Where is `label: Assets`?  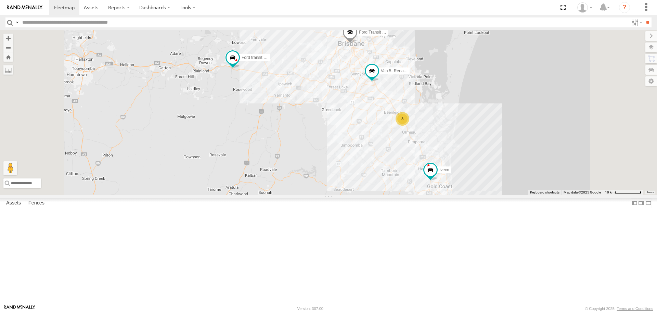 label: Assets is located at coordinates (13, 203).